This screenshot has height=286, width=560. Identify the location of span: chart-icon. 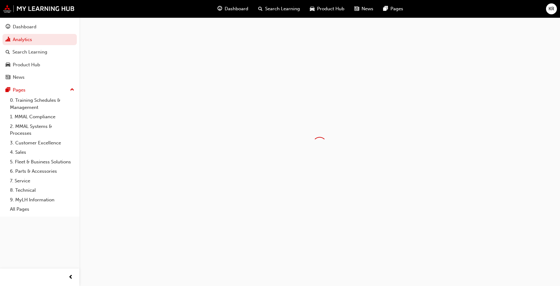
(8, 40).